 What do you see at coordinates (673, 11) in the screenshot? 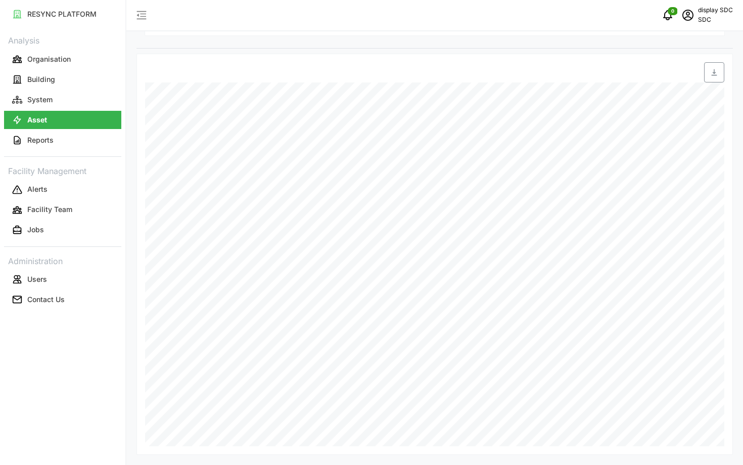
I see `span: 0` at bounding box center [673, 11].